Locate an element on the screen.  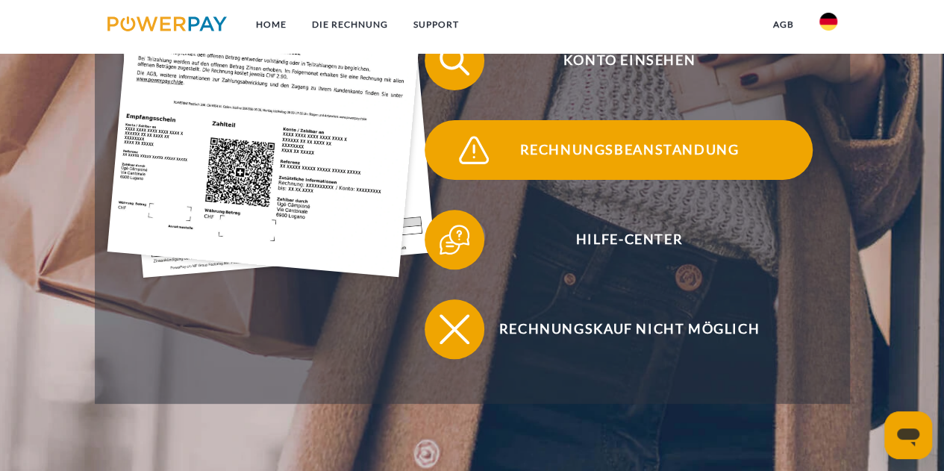
span: Konto einsehen is located at coordinates (629, 60).